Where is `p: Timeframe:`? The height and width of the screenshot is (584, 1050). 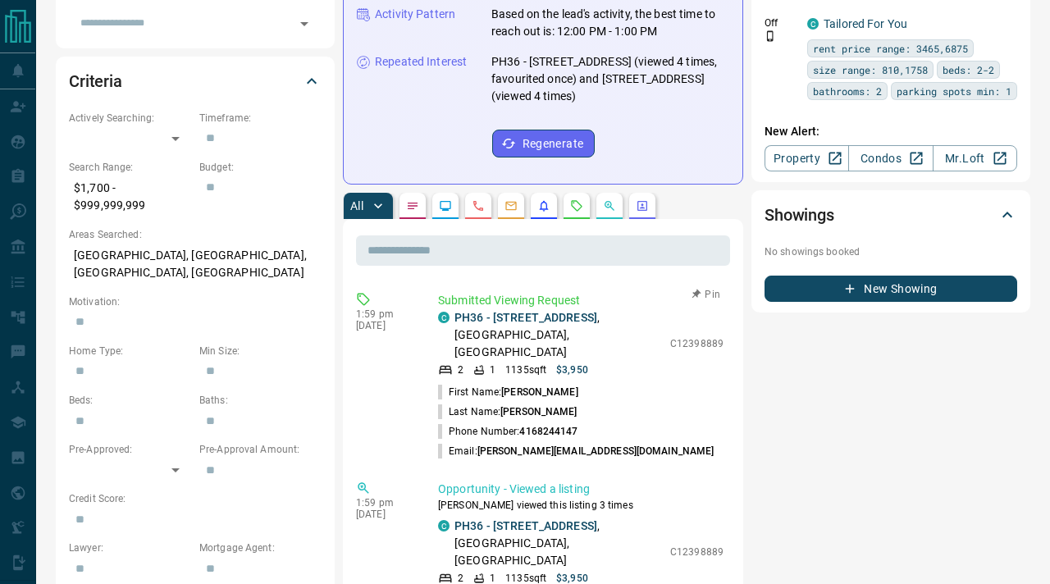 p: Timeframe: is located at coordinates (260, 118).